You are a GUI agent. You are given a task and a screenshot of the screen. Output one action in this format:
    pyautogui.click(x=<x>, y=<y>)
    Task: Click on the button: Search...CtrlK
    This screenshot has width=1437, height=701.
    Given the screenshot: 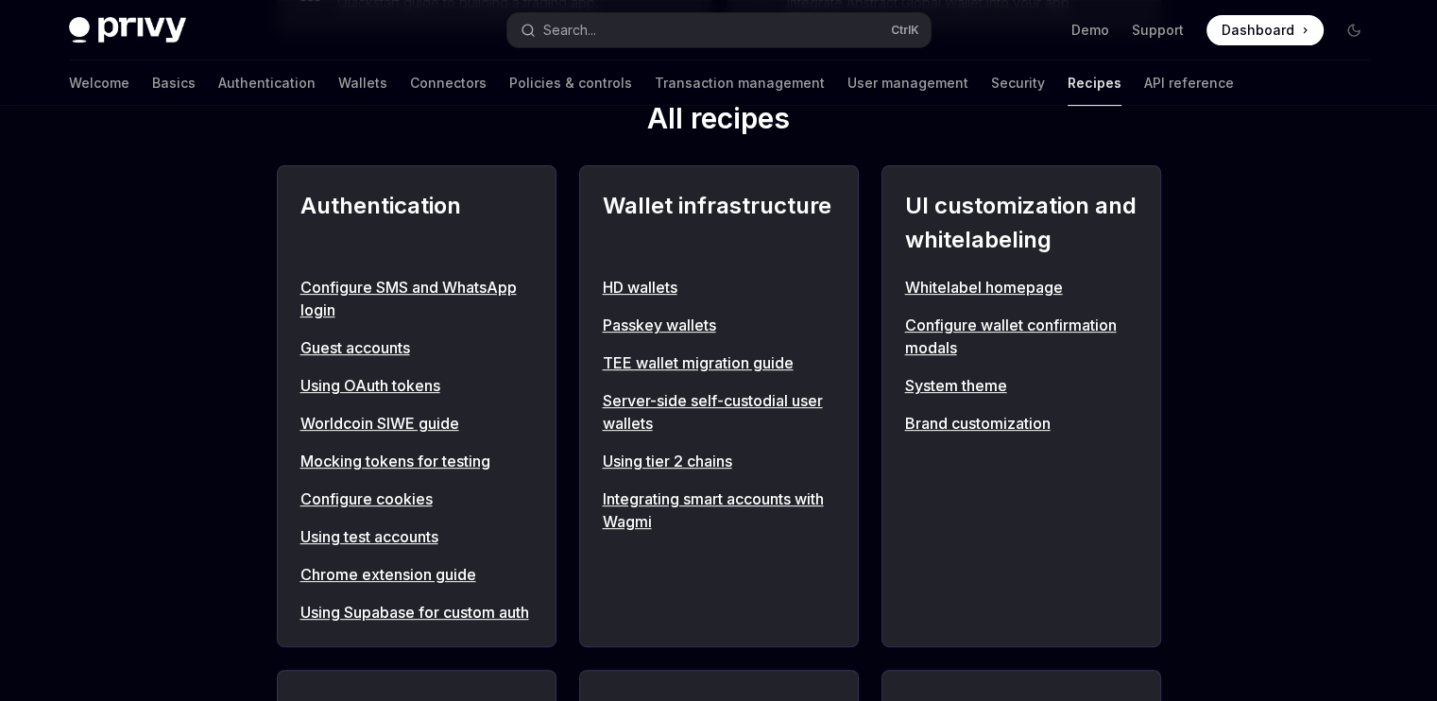 What is the action you would take?
    pyautogui.click(x=719, y=30)
    